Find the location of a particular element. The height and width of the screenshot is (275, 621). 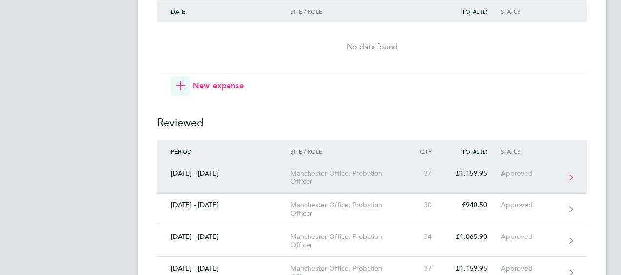

div: 30 is located at coordinates (423, 205).